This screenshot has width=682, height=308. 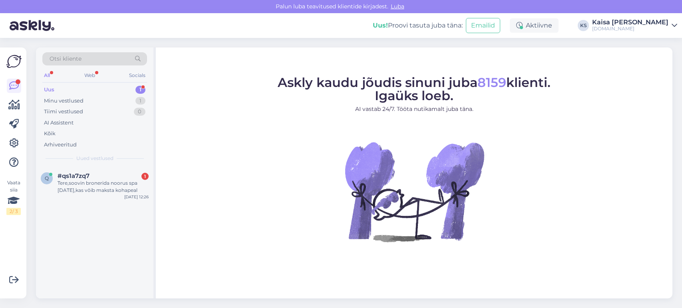 What do you see at coordinates (414, 109) in the screenshot?
I see `p: AI vastab 24/7. Tööta nutikamalt juba täna.` at bounding box center [414, 109].